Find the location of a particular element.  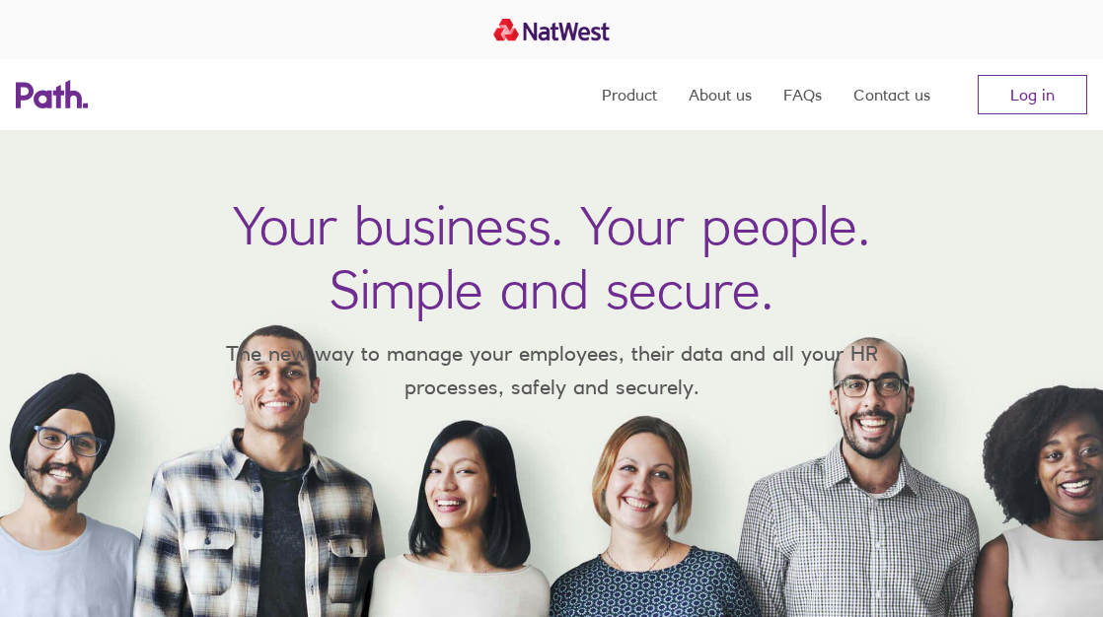

a: Contact us is located at coordinates (892, 95).